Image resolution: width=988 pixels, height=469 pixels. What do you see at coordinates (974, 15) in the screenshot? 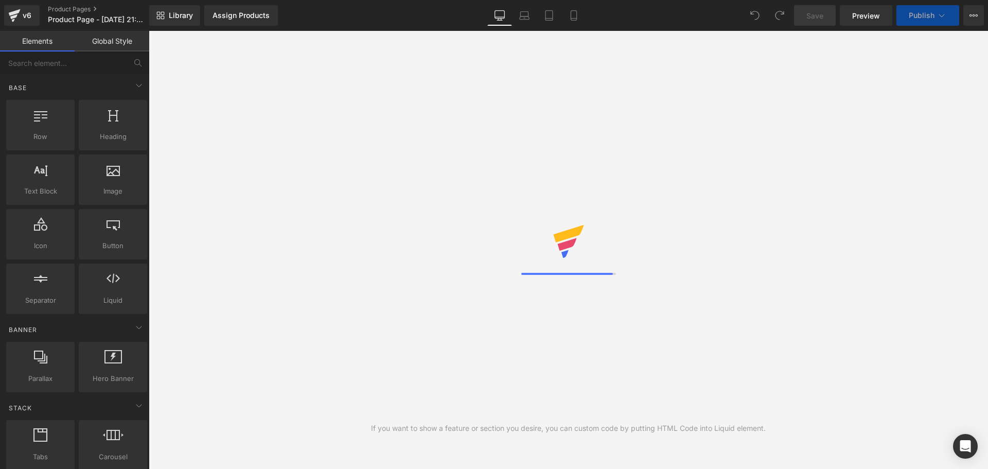
I see `button: More` at bounding box center [974, 15].